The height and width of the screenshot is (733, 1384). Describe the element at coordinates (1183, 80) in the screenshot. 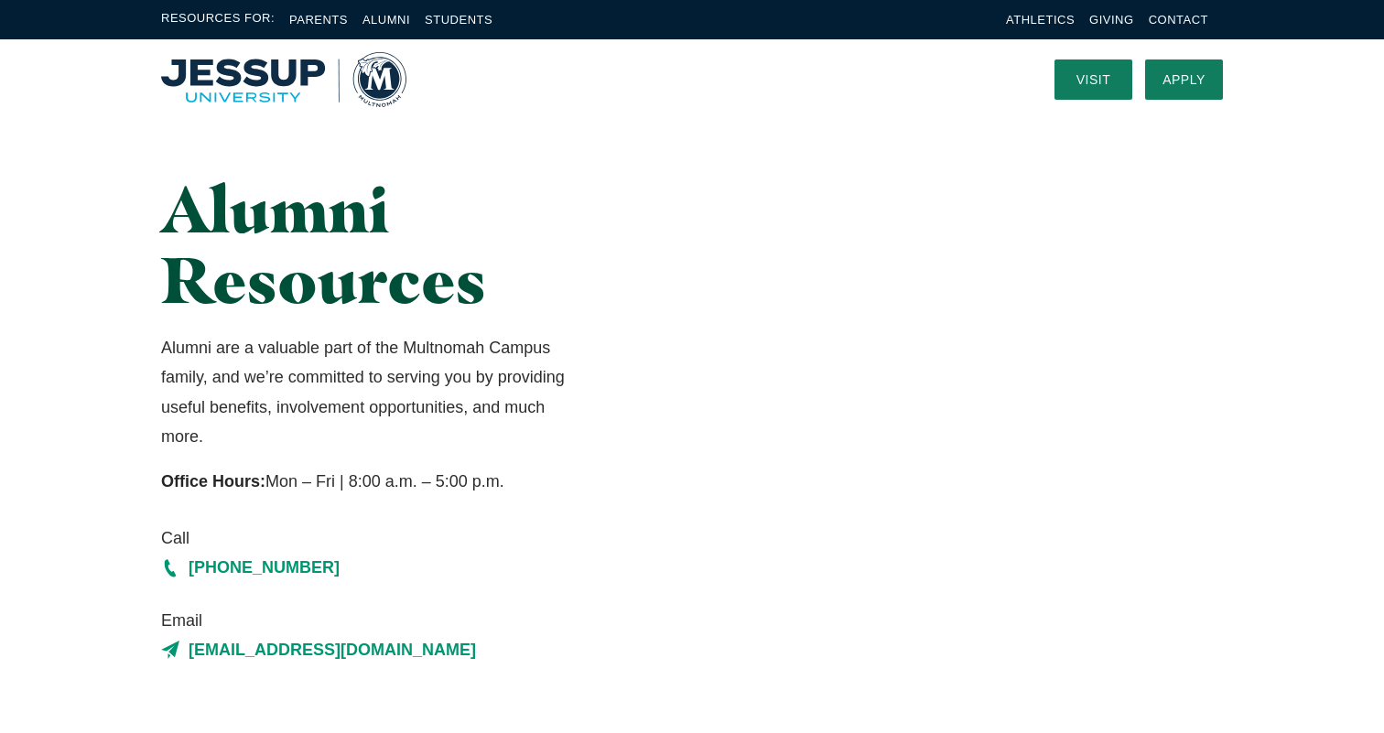

I see `a: Apply` at that location.